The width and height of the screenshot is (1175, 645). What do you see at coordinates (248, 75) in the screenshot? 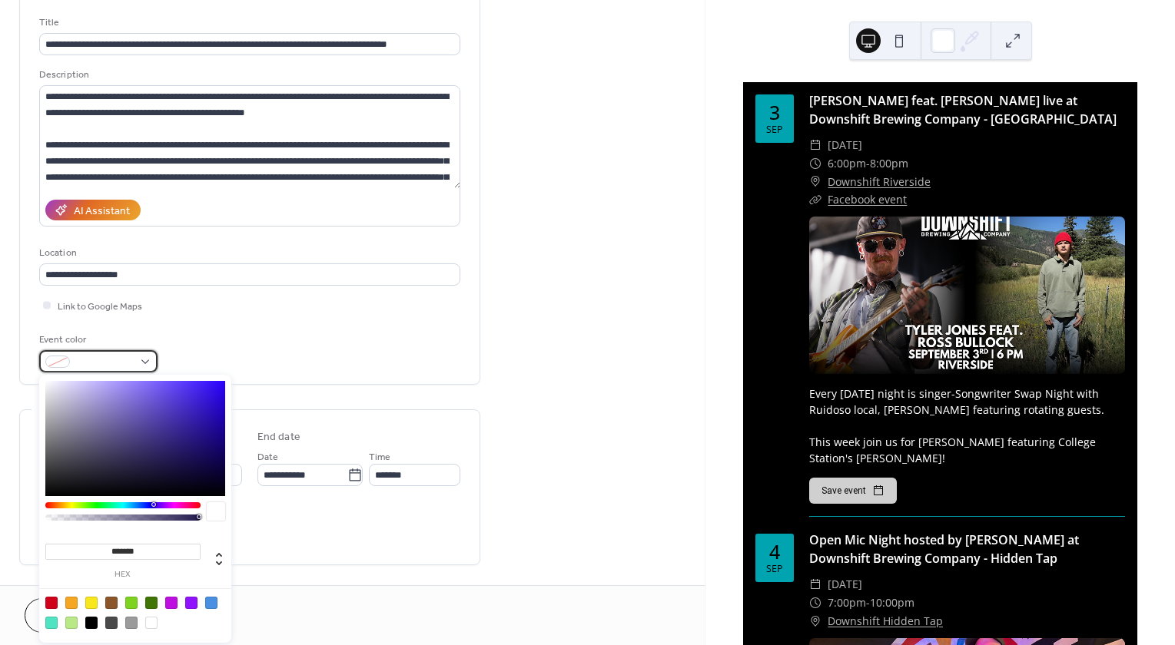
I see `div: Description` at bounding box center [248, 75].